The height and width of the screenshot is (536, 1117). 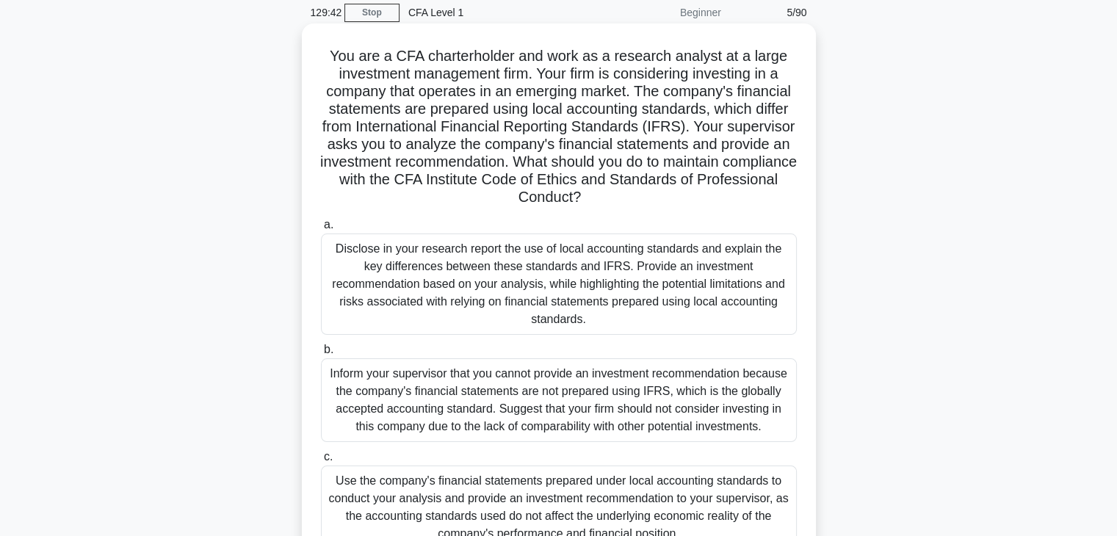 What do you see at coordinates (328, 224) in the screenshot?
I see `span: a.` at bounding box center [328, 224].